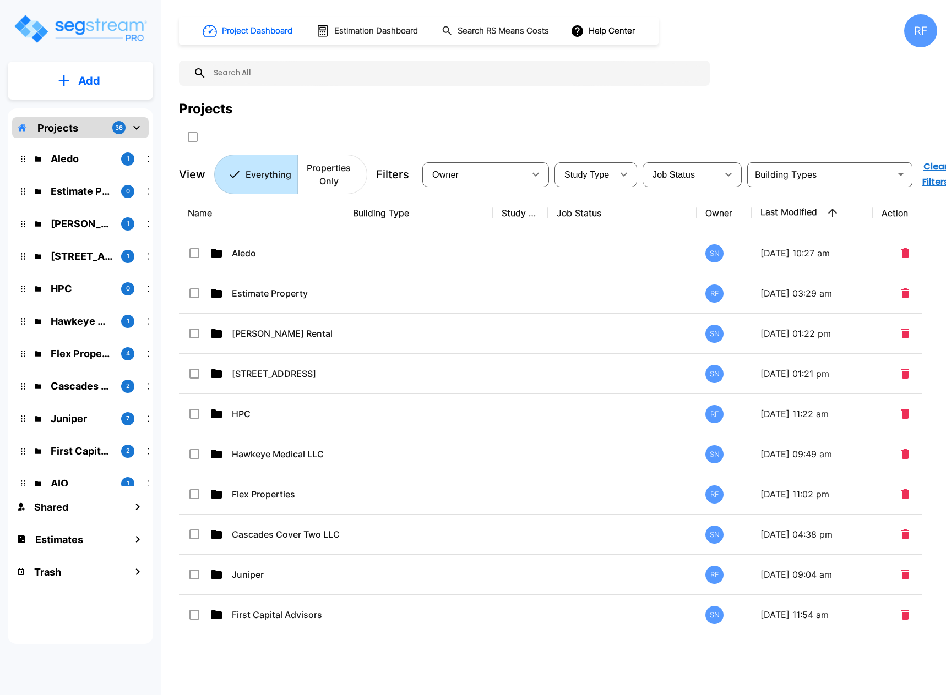 Image resolution: width=946 pixels, height=695 pixels. Describe the element at coordinates (268, 174) in the screenshot. I see `p: Everything` at that location.